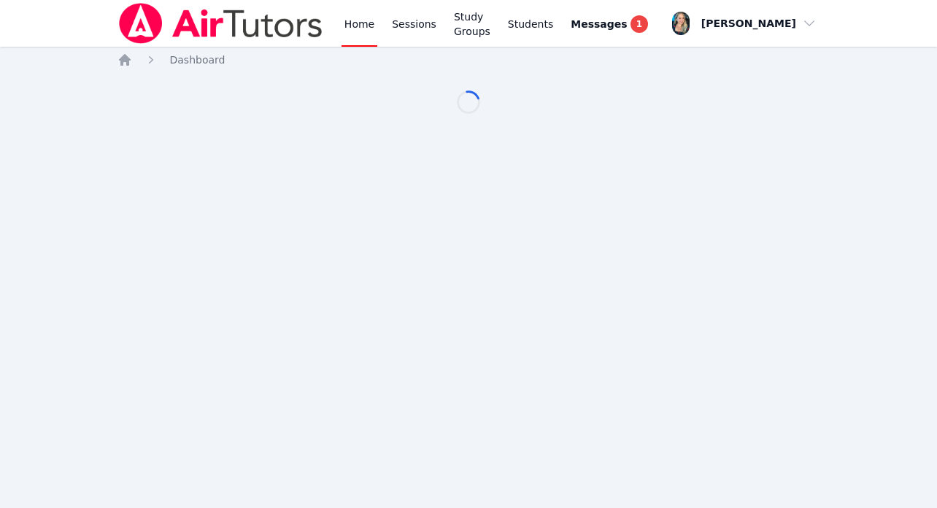  What do you see at coordinates (468, 60) in the screenshot?
I see `nav: Breadcrumb` at bounding box center [468, 60].